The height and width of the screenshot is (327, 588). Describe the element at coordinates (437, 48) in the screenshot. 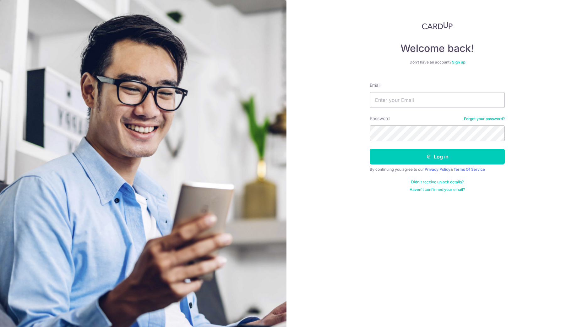

I see `h4: Welcome back!` at that location.